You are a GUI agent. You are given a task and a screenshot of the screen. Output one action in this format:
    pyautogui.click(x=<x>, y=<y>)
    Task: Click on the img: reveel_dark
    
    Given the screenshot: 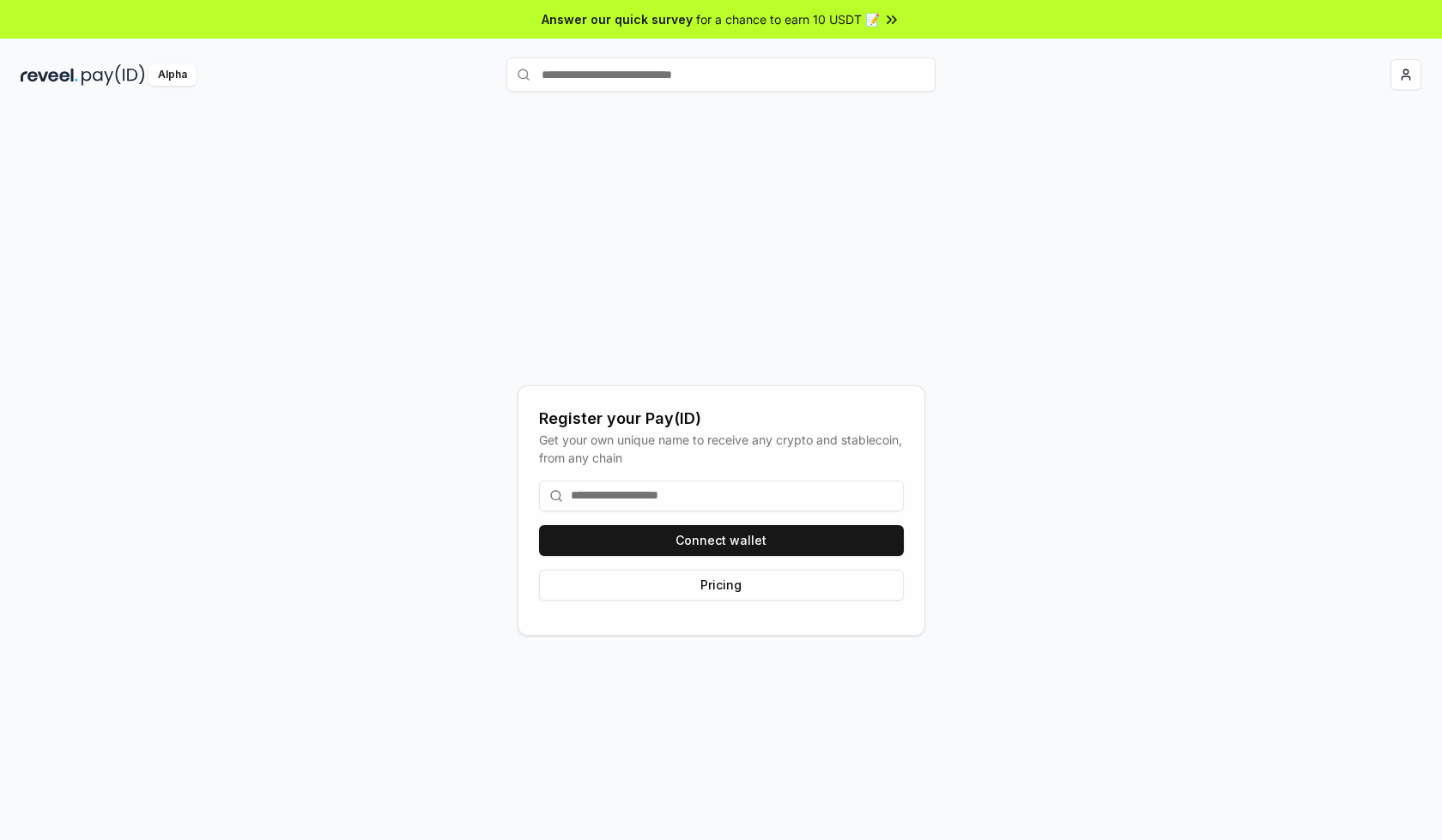 What is the action you would take?
    pyautogui.click(x=49, y=75)
    